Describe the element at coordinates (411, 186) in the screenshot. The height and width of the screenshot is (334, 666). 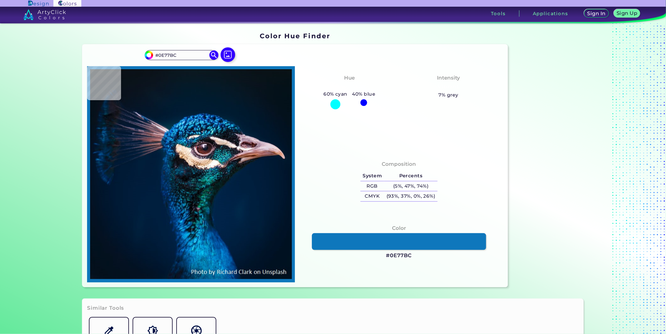
I see `h5: (5%, 47%, 74%)` at that location.